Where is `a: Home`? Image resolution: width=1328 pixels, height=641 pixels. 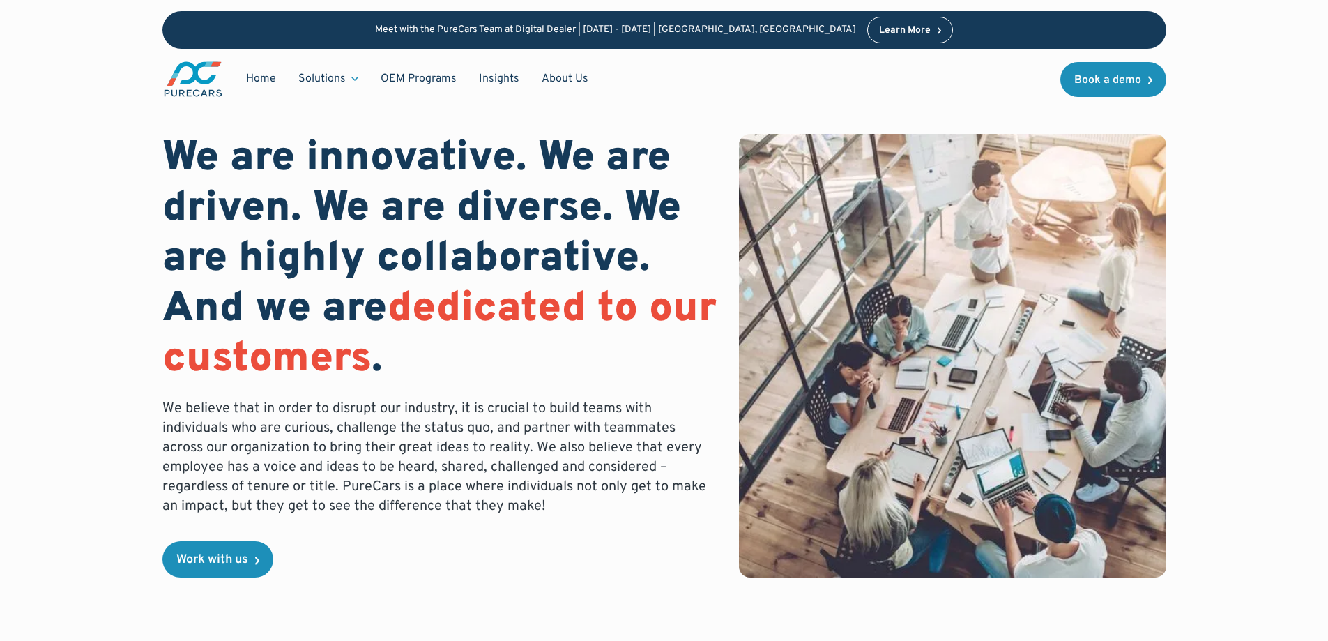
a: Home is located at coordinates (261, 79).